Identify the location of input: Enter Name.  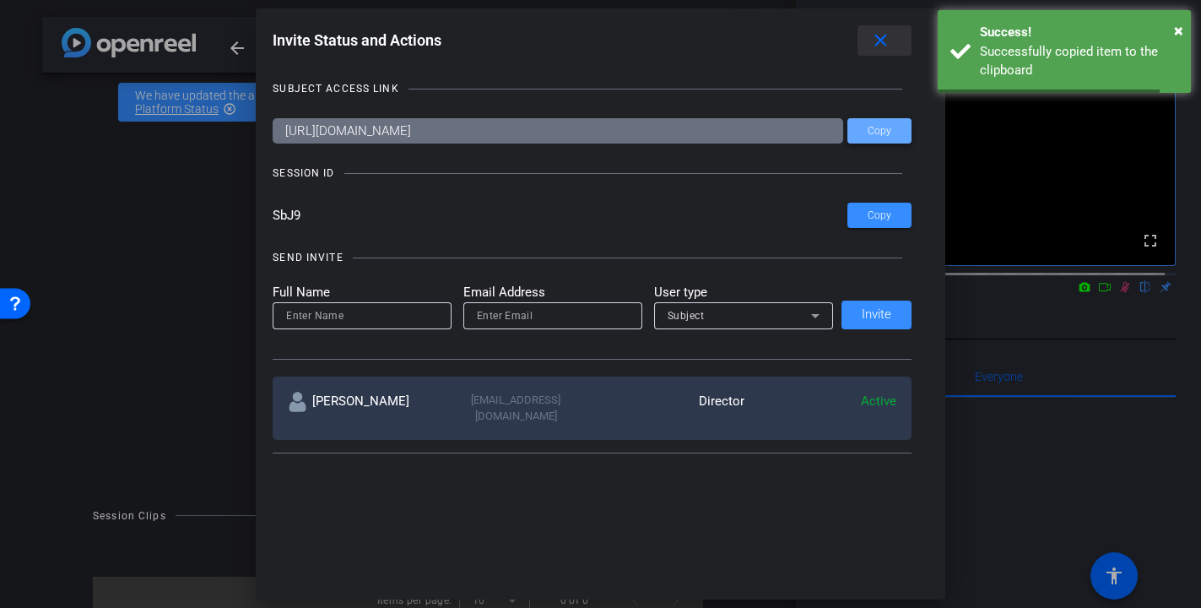
(362, 316).